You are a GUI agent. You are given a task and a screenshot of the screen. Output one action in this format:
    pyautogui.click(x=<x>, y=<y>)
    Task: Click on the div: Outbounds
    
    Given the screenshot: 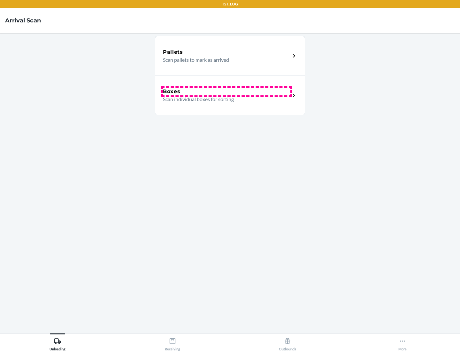 What is the action you would take?
    pyautogui.click(x=288, y=343)
    